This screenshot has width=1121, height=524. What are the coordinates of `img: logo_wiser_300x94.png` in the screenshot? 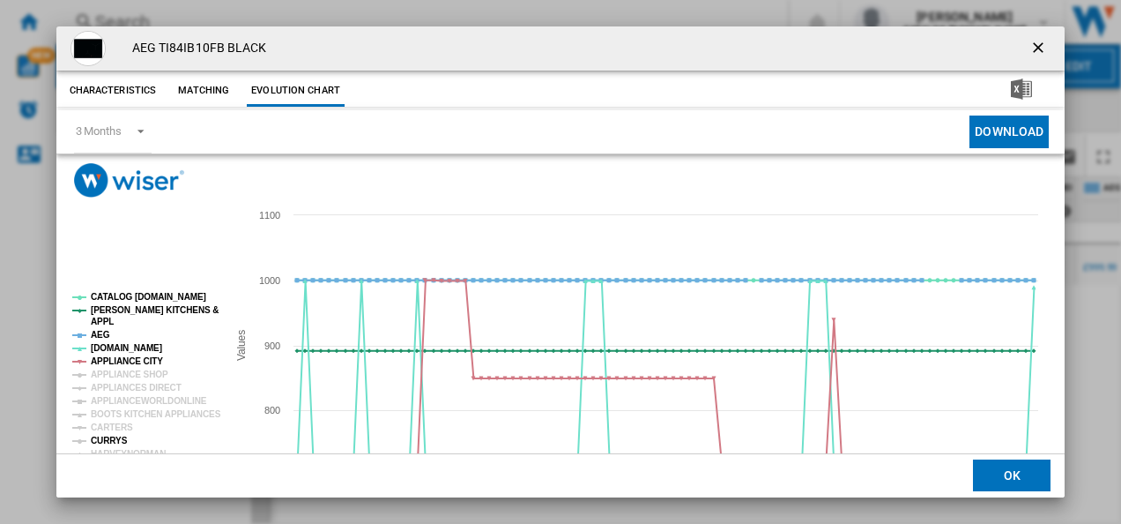 It's located at (129, 180).